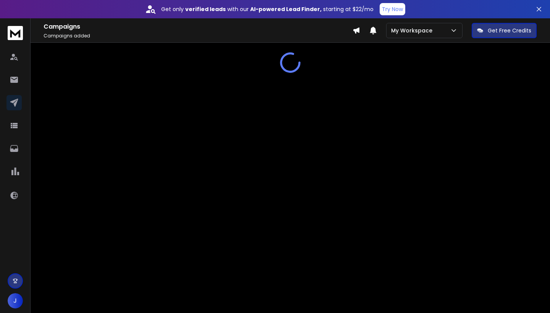 This screenshot has width=550, height=313. Describe the element at coordinates (509, 31) in the screenshot. I see `p: Get Free Credits` at that location.